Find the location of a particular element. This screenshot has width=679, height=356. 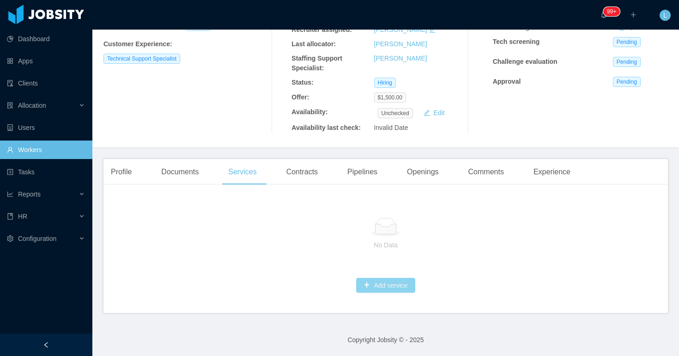

span: L is located at coordinates (665, 15).